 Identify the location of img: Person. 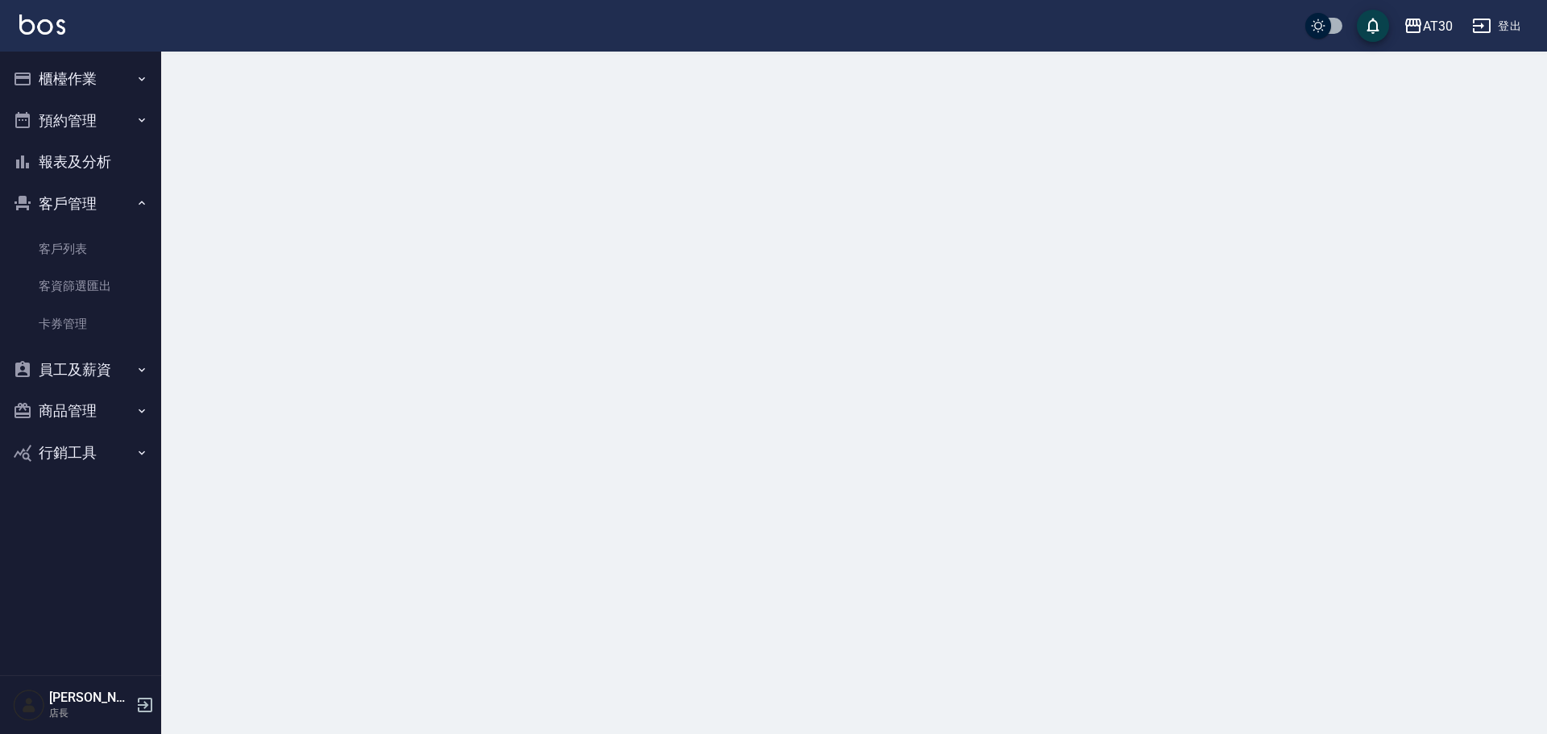
(29, 705).